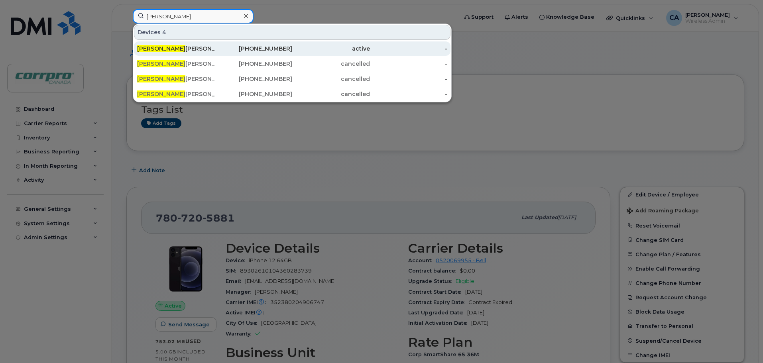 This screenshot has height=363, width=763. I want to click on div: active, so click(331, 49).